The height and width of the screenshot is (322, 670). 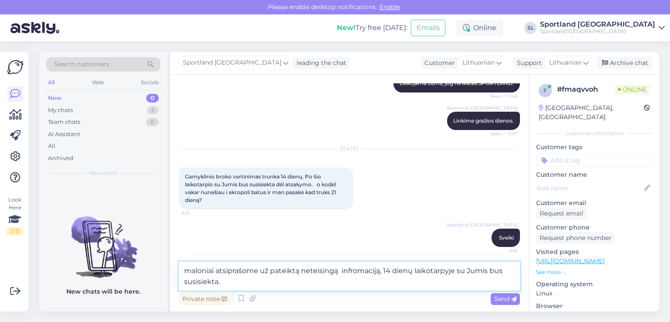 I want to click on button: Emails, so click(x=428, y=28).